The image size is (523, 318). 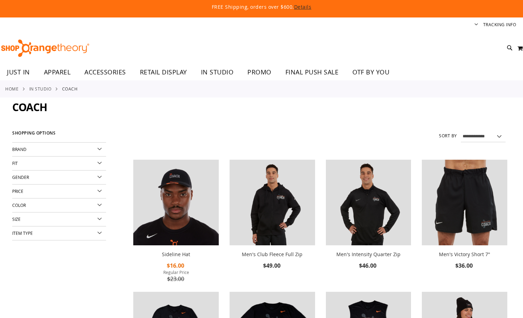 I want to click on a: Men's Victory Short 7", so click(x=465, y=254).